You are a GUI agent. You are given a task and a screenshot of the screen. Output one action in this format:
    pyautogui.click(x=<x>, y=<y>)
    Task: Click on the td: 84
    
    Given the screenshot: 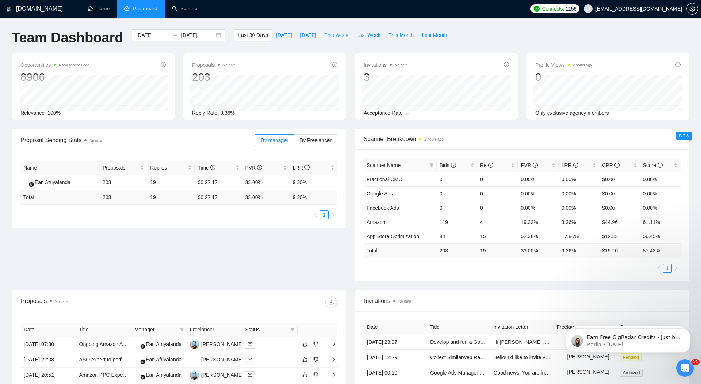 What is the action you would take?
    pyautogui.click(x=457, y=236)
    